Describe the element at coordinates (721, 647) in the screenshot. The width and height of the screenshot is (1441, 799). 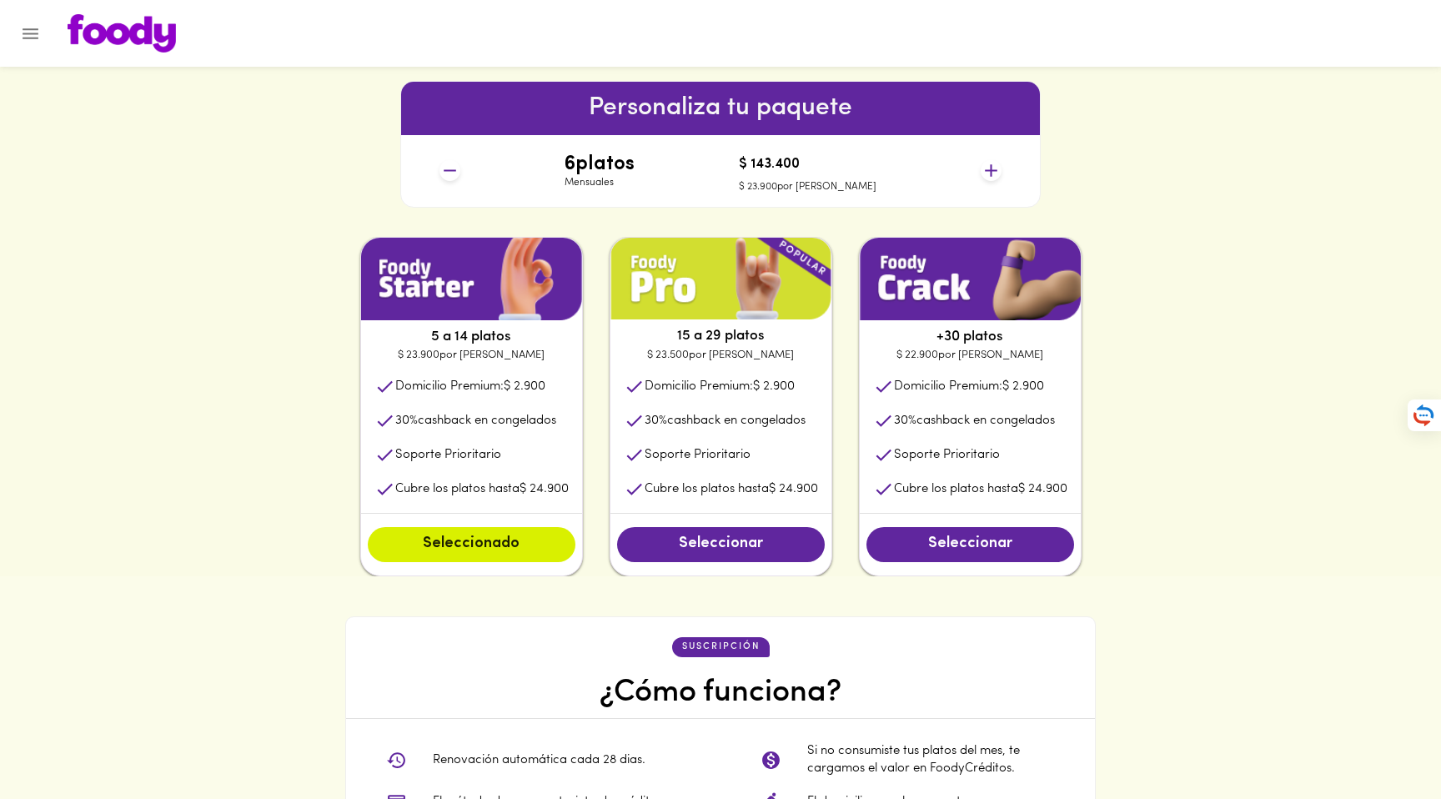
I see `p: suscripción` at that location.